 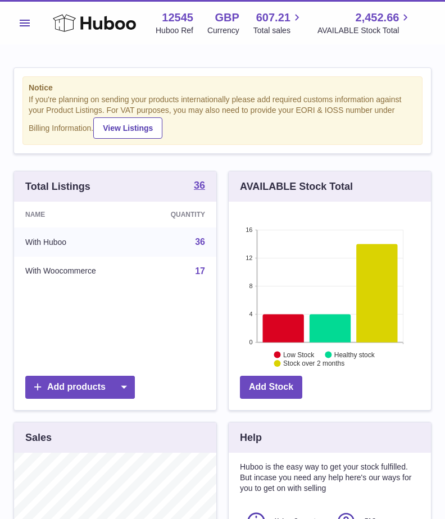 What do you see at coordinates (365, 23) in the screenshot?
I see `a: 2,452.66 AVAILABLE Stock Total` at bounding box center [365, 23].